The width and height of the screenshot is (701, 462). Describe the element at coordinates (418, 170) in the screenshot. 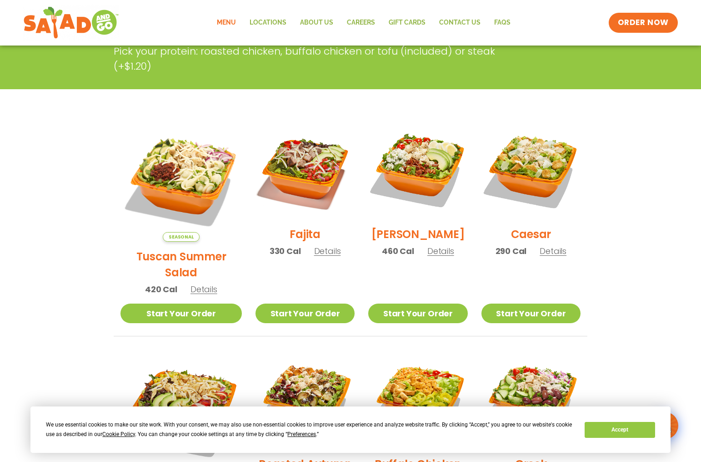

I see `img: Product photo for Cobb Salad` at that location.